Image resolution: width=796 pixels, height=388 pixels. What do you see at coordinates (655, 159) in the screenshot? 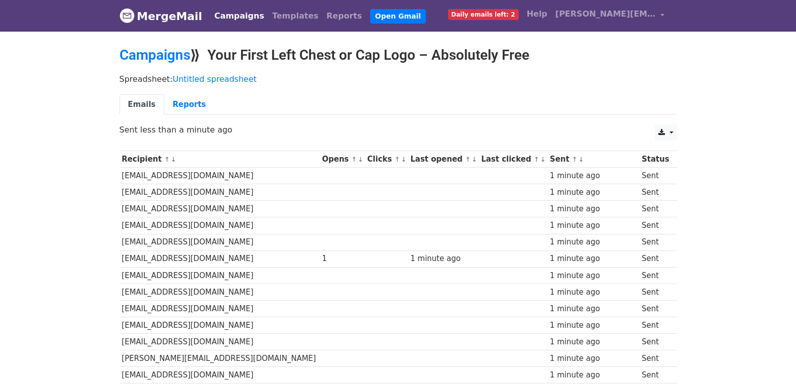
I see `th: Status` at bounding box center [655, 159].